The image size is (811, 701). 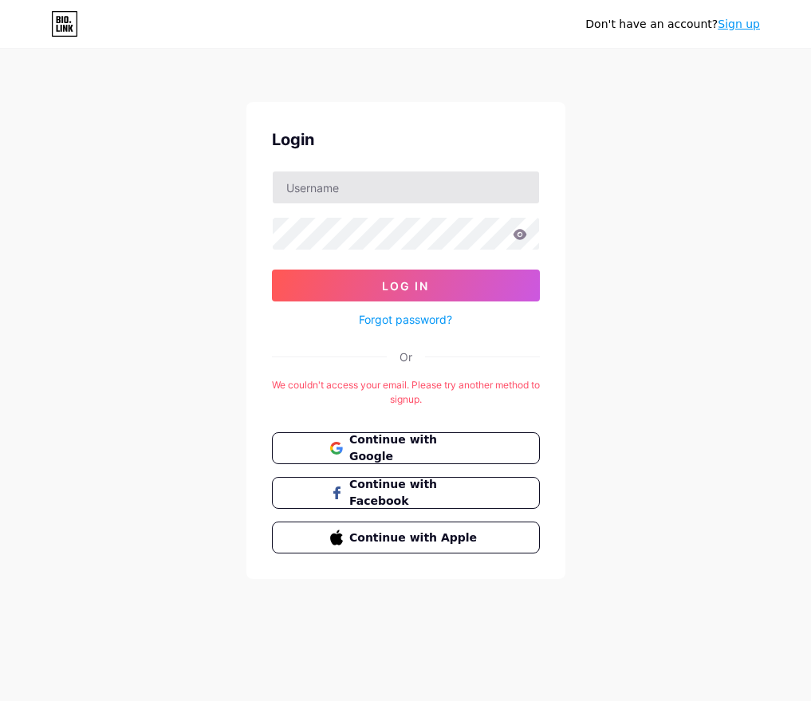 What do you see at coordinates (406, 493) in the screenshot?
I see `a: Continue with Facebook` at bounding box center [406, 493].